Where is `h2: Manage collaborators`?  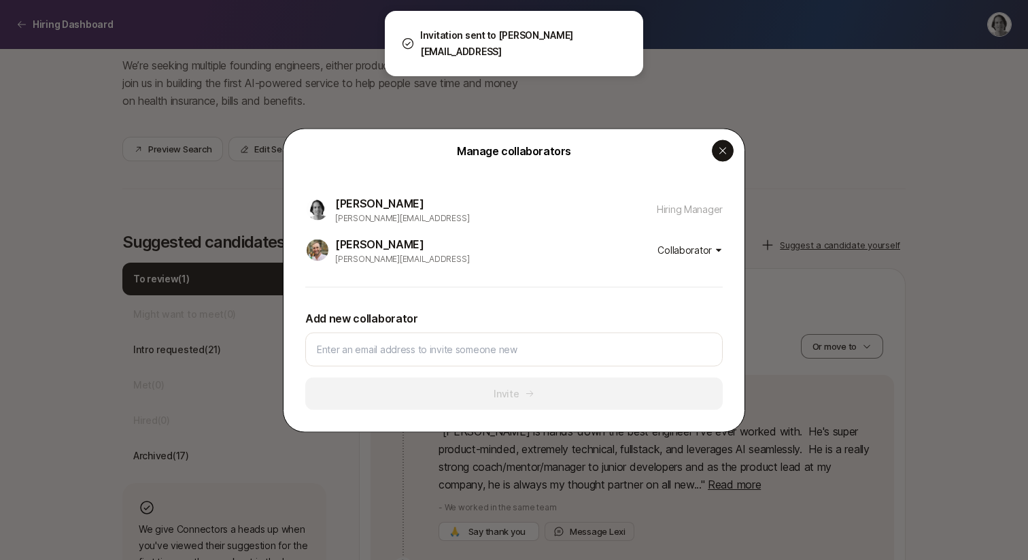 h2: Manage collaborators is located at coordinates (514, 150).